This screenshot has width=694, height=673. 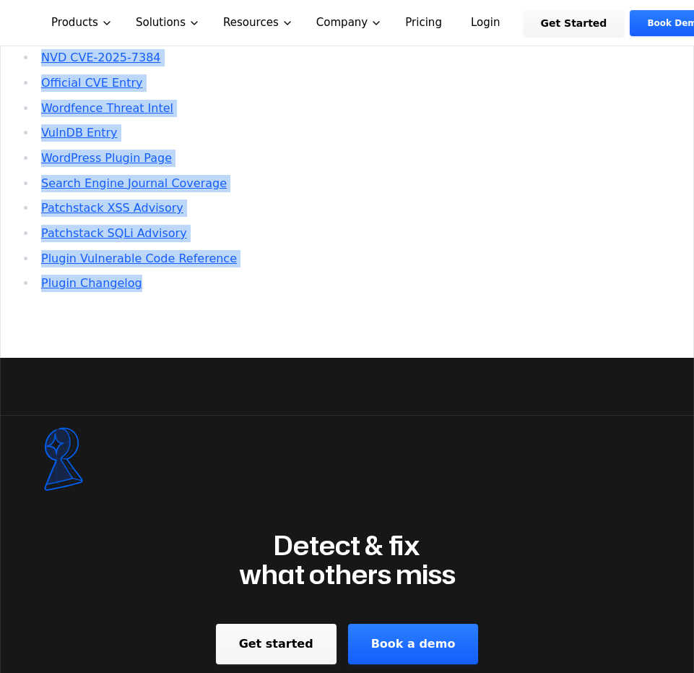 What do you see at coordinates (134, 183) in the screenshot?
I see `a: Search Engine Journal Coverage` at bounding box center [134, 183].